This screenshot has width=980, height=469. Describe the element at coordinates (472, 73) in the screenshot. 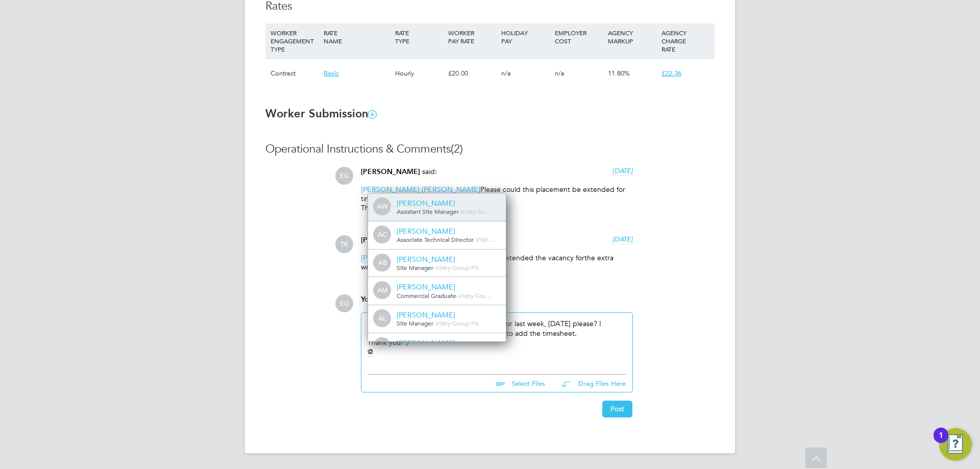

I see `div: £20.00` at that location.